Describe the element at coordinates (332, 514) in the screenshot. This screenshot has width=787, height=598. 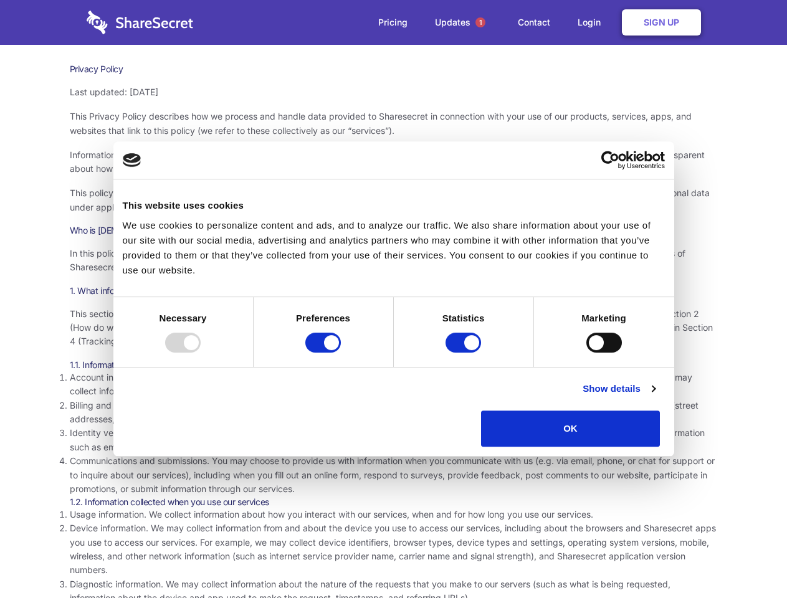
I see `span: Usage information. We collect information about how you interact with our services, when and for ...` at that location.